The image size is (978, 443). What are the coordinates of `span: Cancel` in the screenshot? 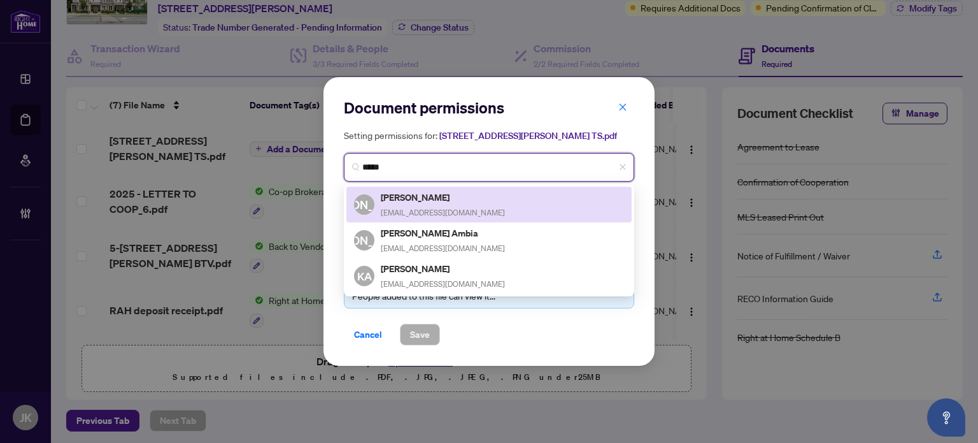 It's located at (368, 334).